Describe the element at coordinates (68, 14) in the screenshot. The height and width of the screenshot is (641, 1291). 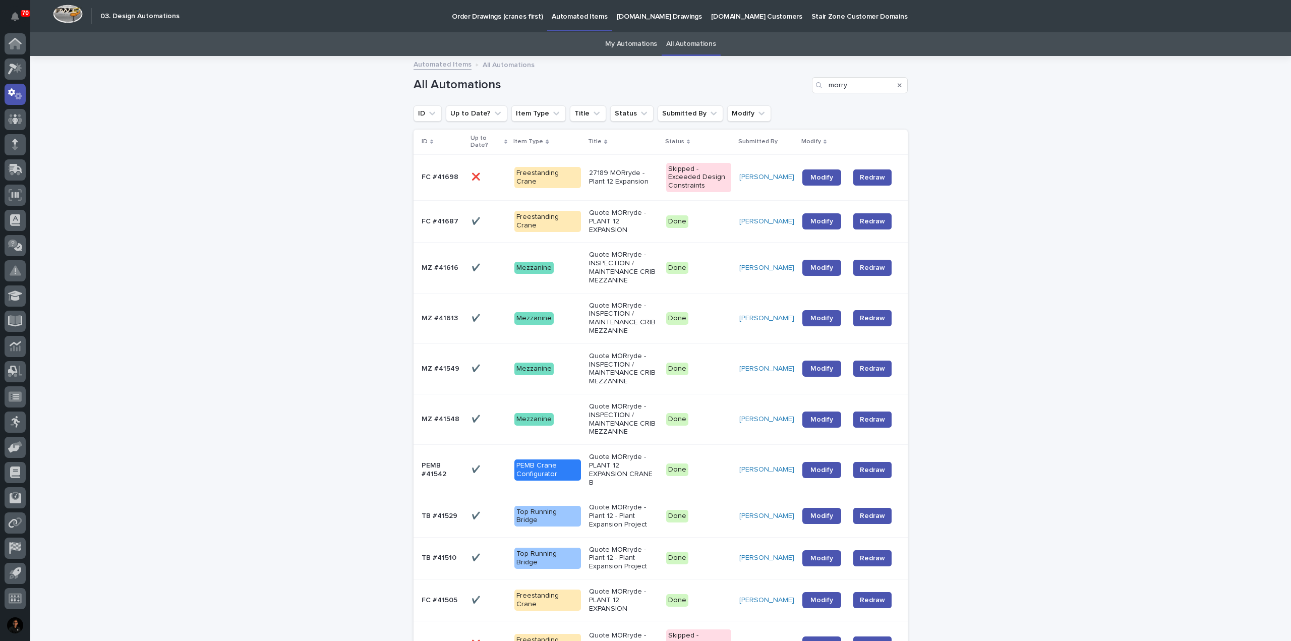
I see `img: Workspace Logo` at that location.